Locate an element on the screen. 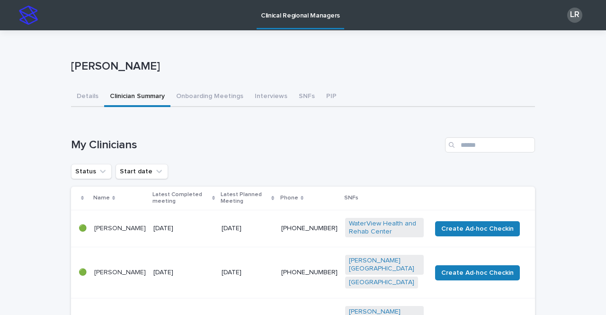  input: Search is located at coordinates (490, 145).